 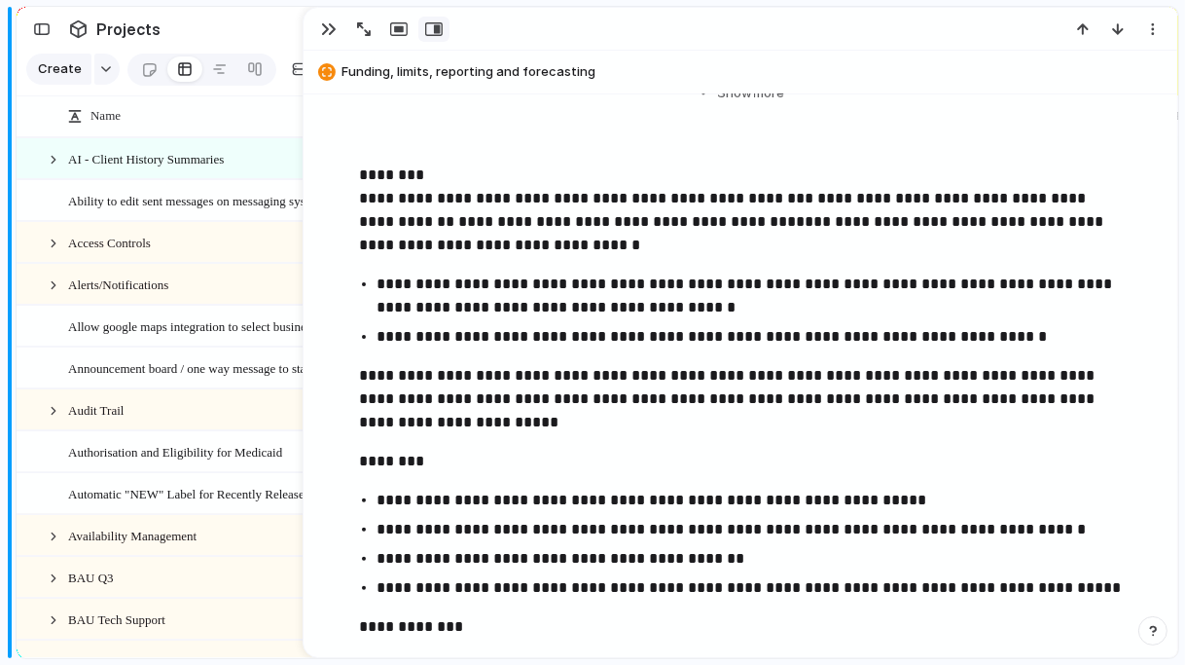 What do you see at coordinates (91, 576) in the screenshot?
I see `span: BAU Q3` at bounding box center [91, 576].